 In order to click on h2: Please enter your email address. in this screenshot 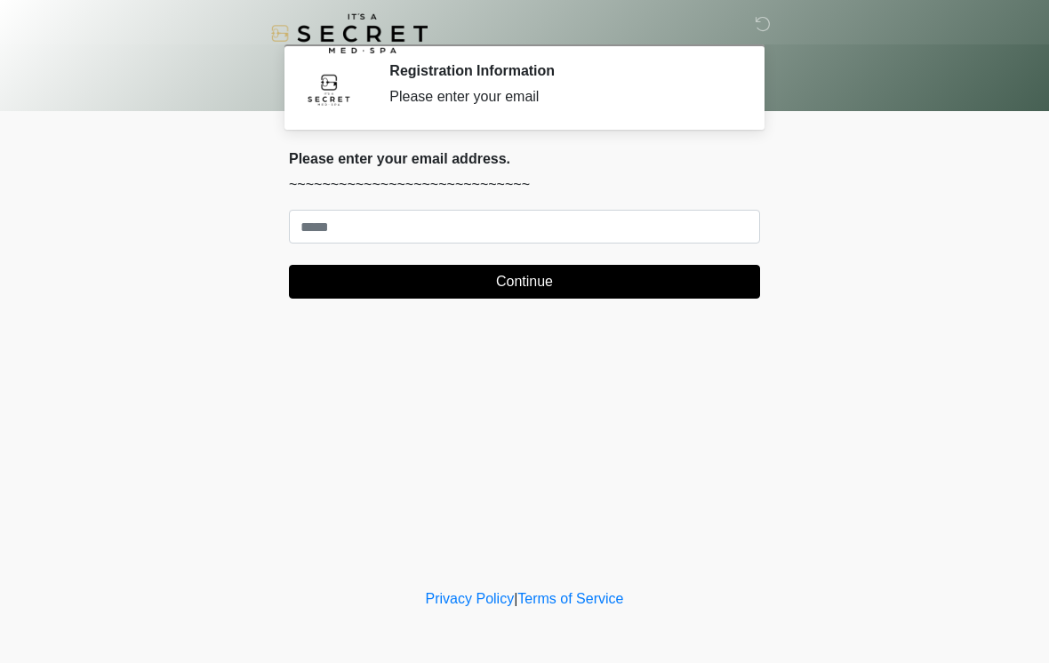, I will do `click(524, 158)`.